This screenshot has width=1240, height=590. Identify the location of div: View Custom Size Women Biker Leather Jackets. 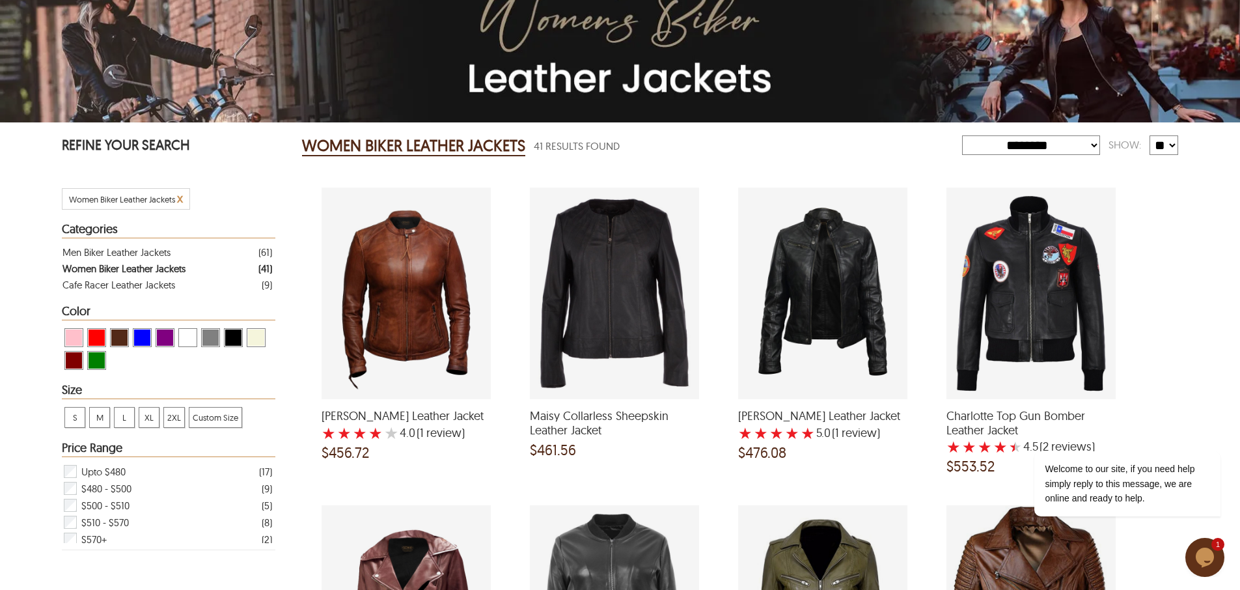
(215, 417).